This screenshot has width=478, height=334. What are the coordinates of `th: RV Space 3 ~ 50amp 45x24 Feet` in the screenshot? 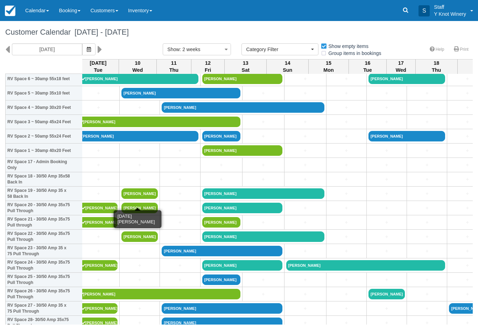 It's located at (44, 122).